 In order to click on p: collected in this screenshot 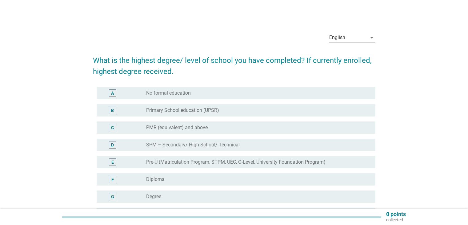, I will do `click(396, 219)`.